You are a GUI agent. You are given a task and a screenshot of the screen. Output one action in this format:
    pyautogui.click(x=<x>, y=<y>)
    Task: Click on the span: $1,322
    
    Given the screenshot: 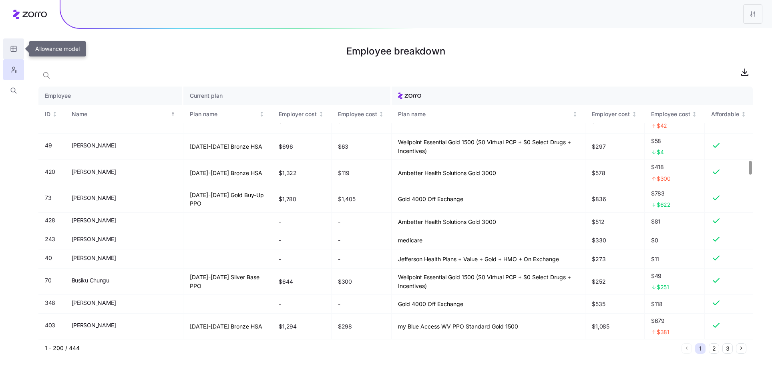 What is the action you would take?
    pyautogui.click(x=288, y=173)
    